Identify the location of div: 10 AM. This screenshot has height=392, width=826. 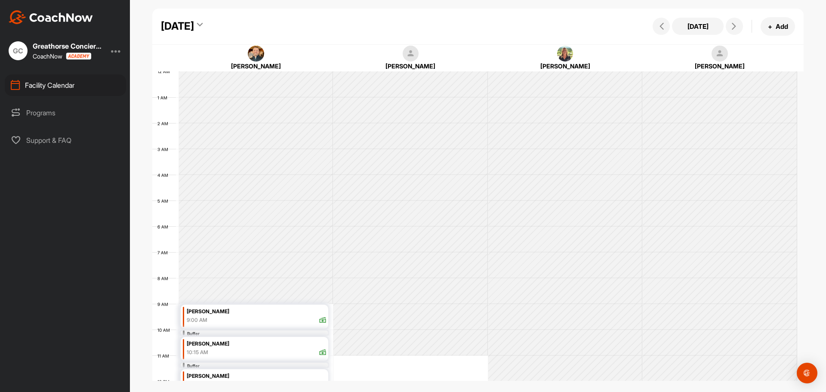
(165, 330).